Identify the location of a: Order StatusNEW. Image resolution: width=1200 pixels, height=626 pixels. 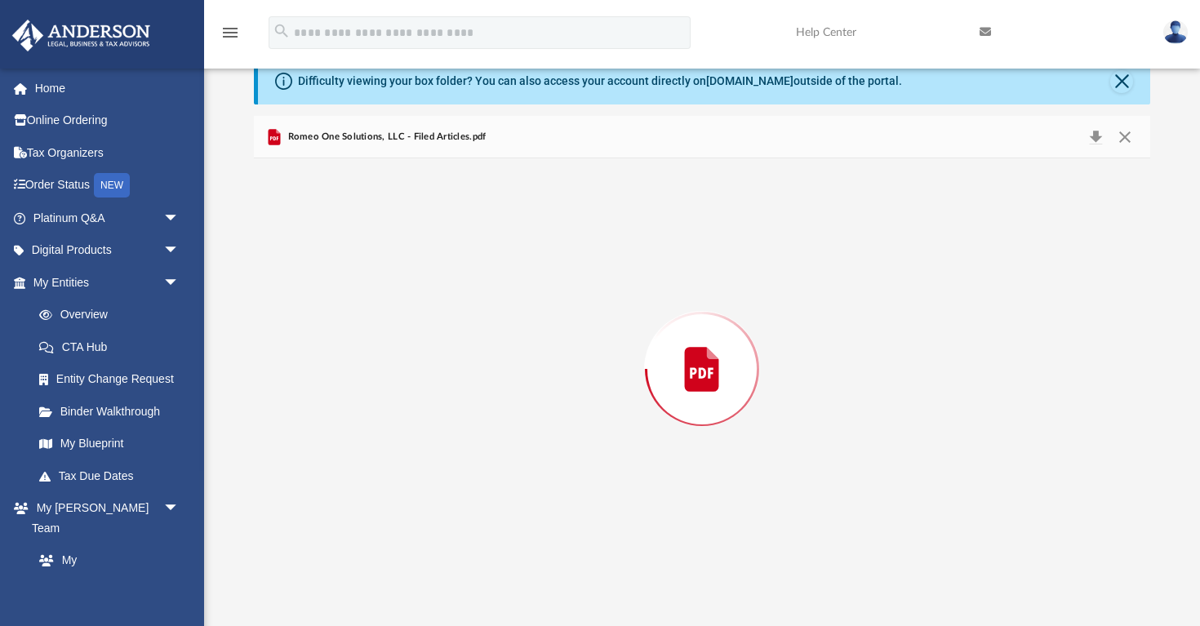
(108, 185).